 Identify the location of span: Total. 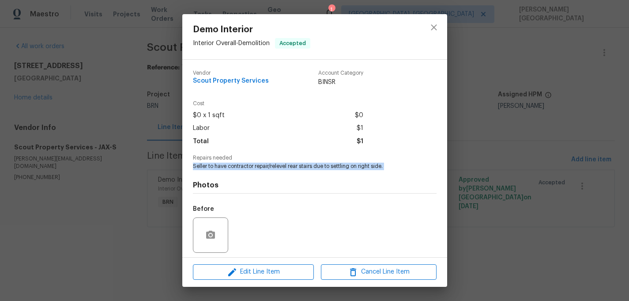
(201, 141).